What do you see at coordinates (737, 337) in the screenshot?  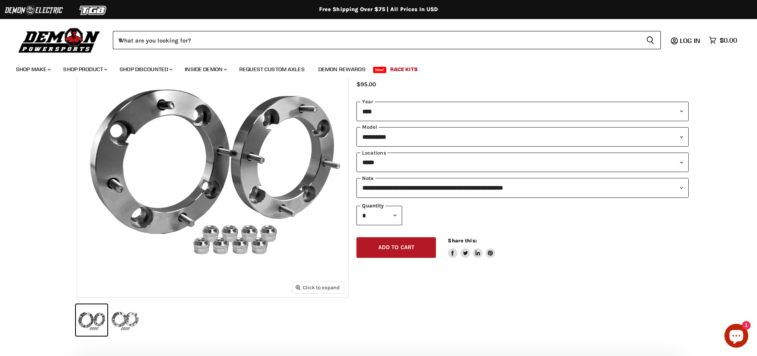 I see `inbox-online-store-chat: Shopify online store chat` at bounding box center [737, 337].